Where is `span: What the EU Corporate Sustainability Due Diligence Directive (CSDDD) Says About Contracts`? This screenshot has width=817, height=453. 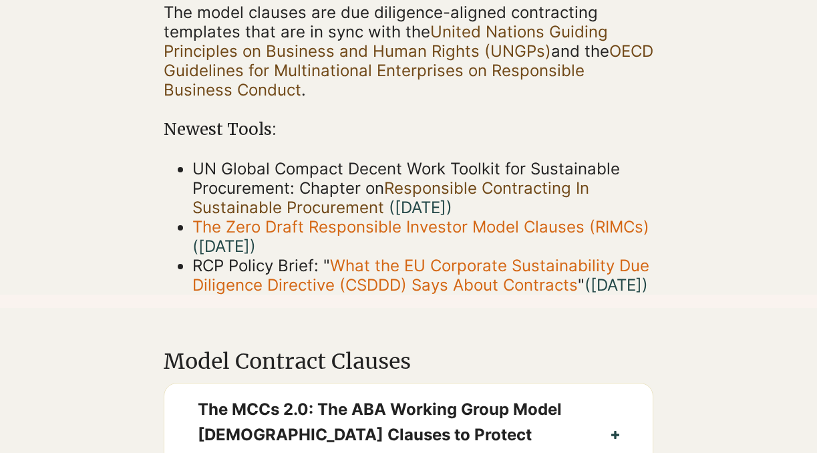
span: What the EU Corporate Sustainability Due Diligence Directive (CSDDD) Says About Contracts is located at coordinates (421, 275).